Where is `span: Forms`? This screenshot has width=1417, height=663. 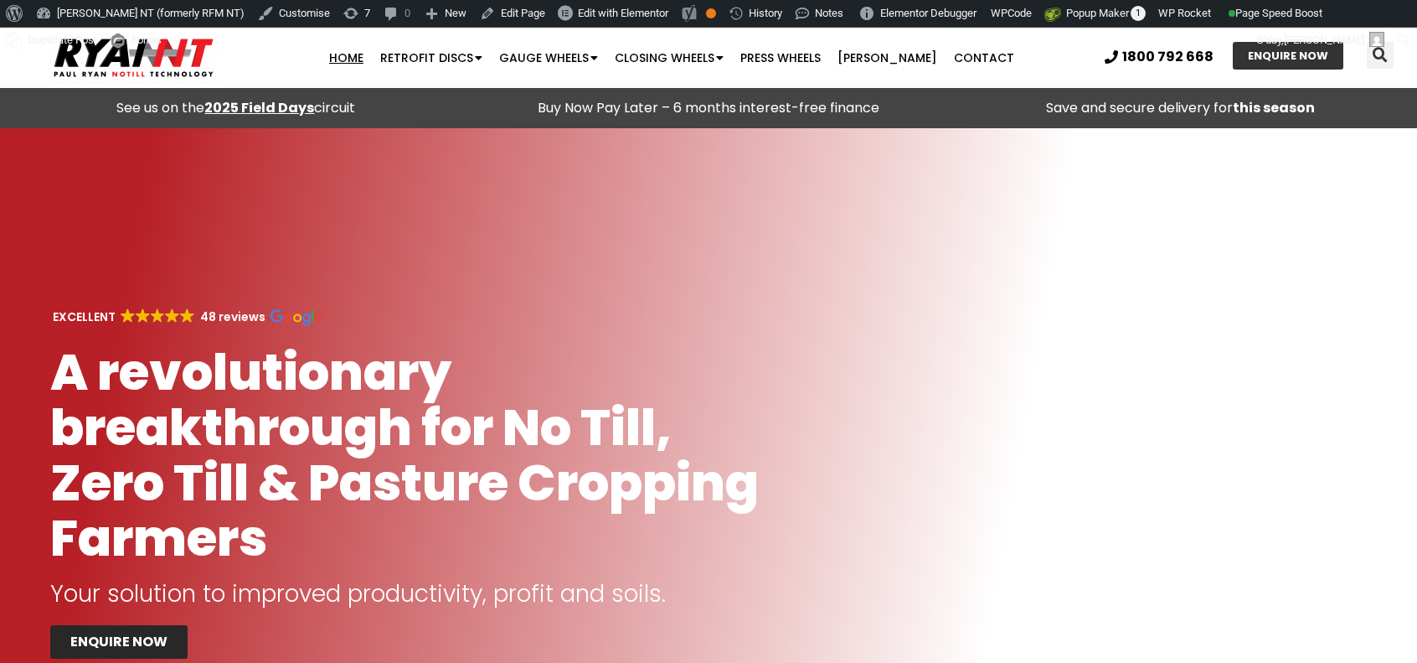 span: Forms is located at coordinates (147, 40).